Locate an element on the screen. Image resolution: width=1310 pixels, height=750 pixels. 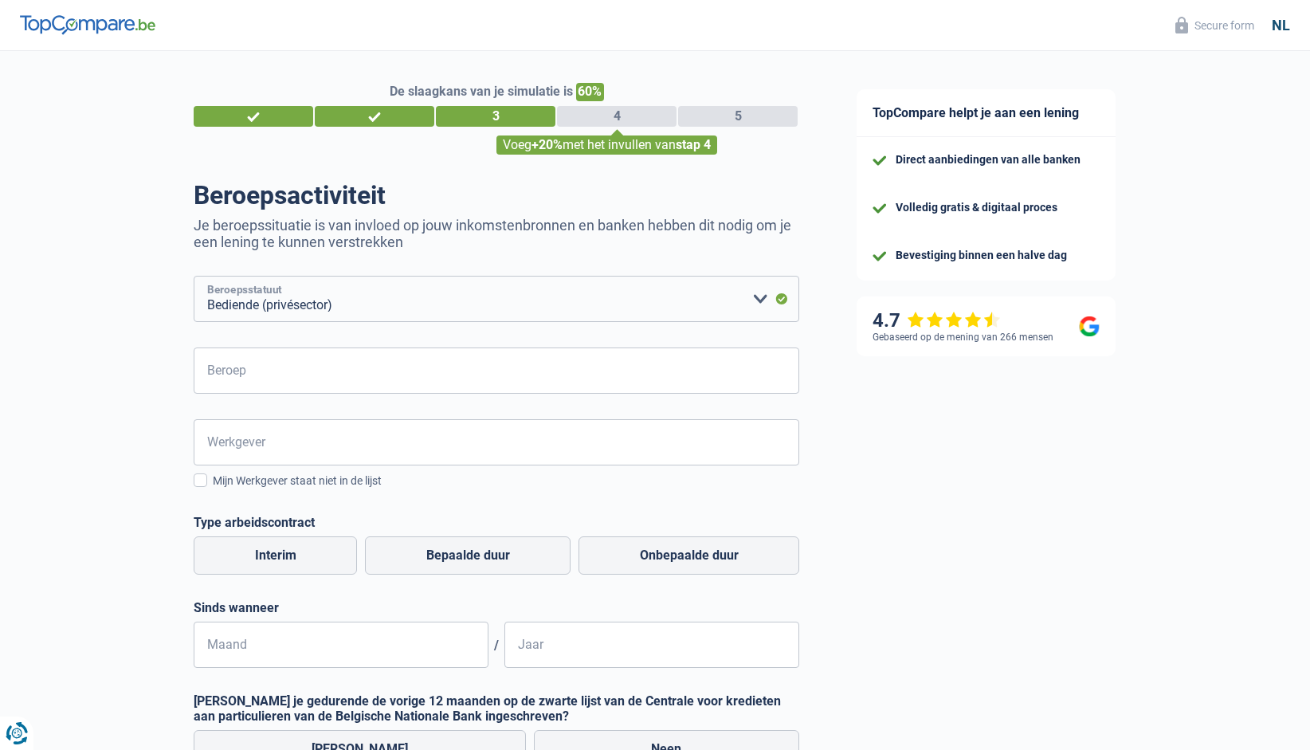
div: Volledig gratis & digitaal proces is located at coordinates (976, 207).